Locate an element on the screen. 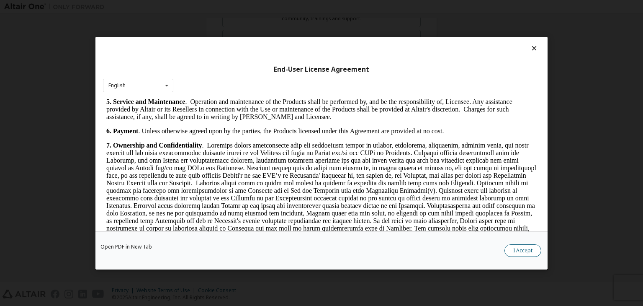  div: End-User License Agreement is located at coordinates (322, 69).